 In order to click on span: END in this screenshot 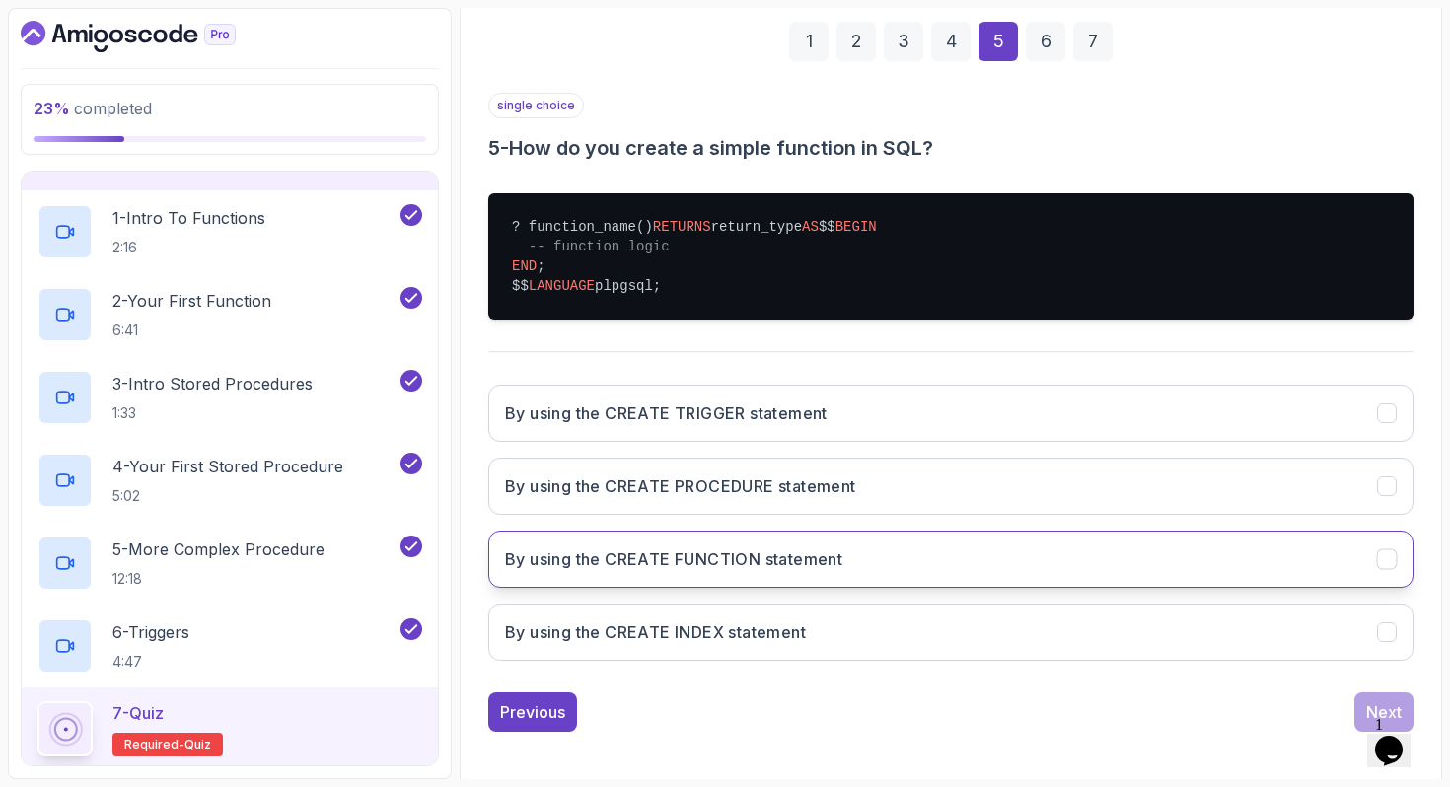, I will do `click(524, 266)`.